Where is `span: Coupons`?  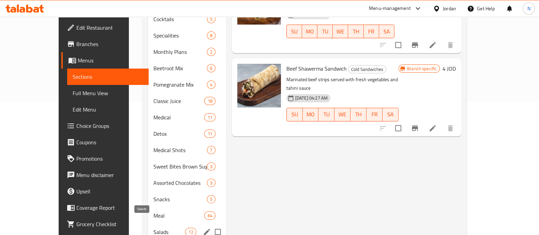
span: Coupons is located at coordinates (110, 142).